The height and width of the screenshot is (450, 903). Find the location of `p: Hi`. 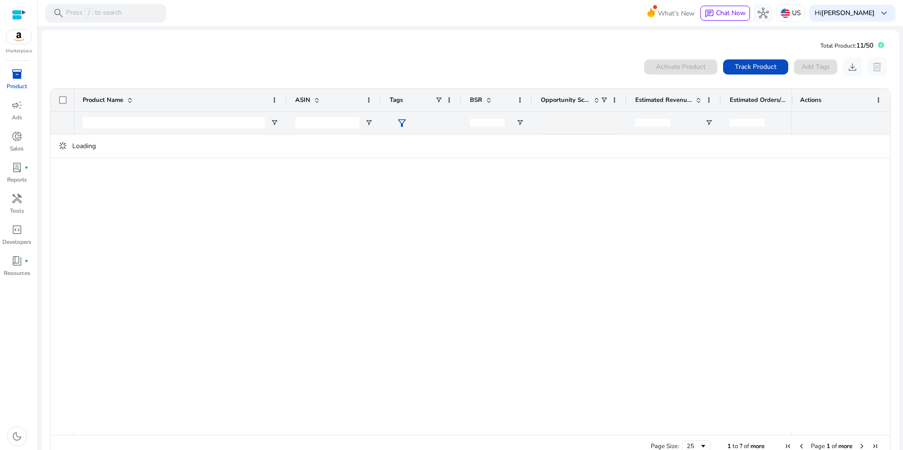

p: Hi is located at coordinates (844, 13).